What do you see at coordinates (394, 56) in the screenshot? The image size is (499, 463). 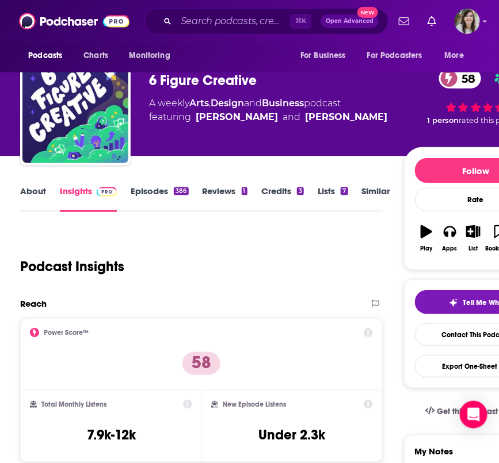 I see `span: For Podcasters` at bounding box center [394, 56].